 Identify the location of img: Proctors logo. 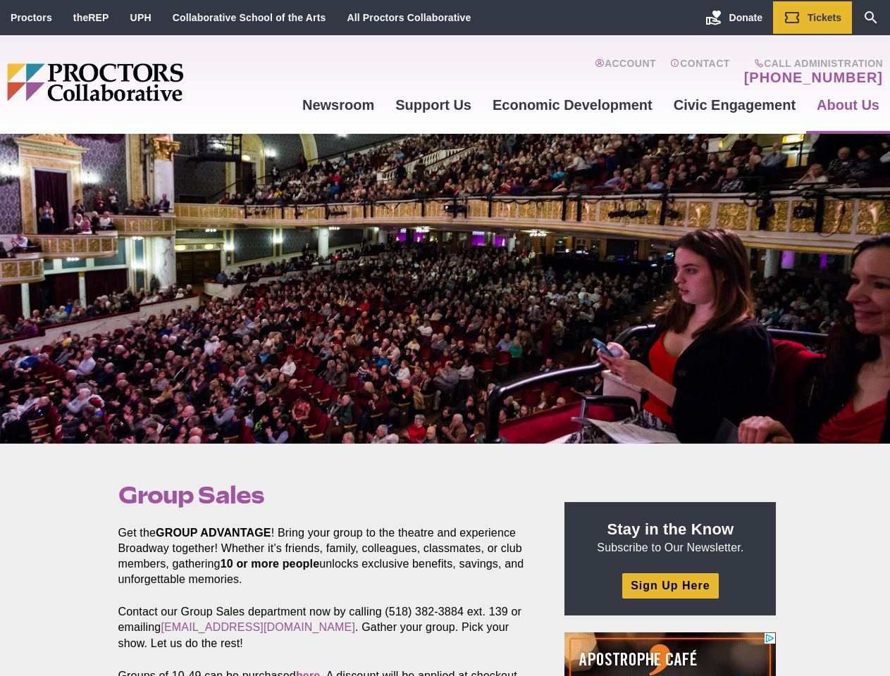
(149, 82).